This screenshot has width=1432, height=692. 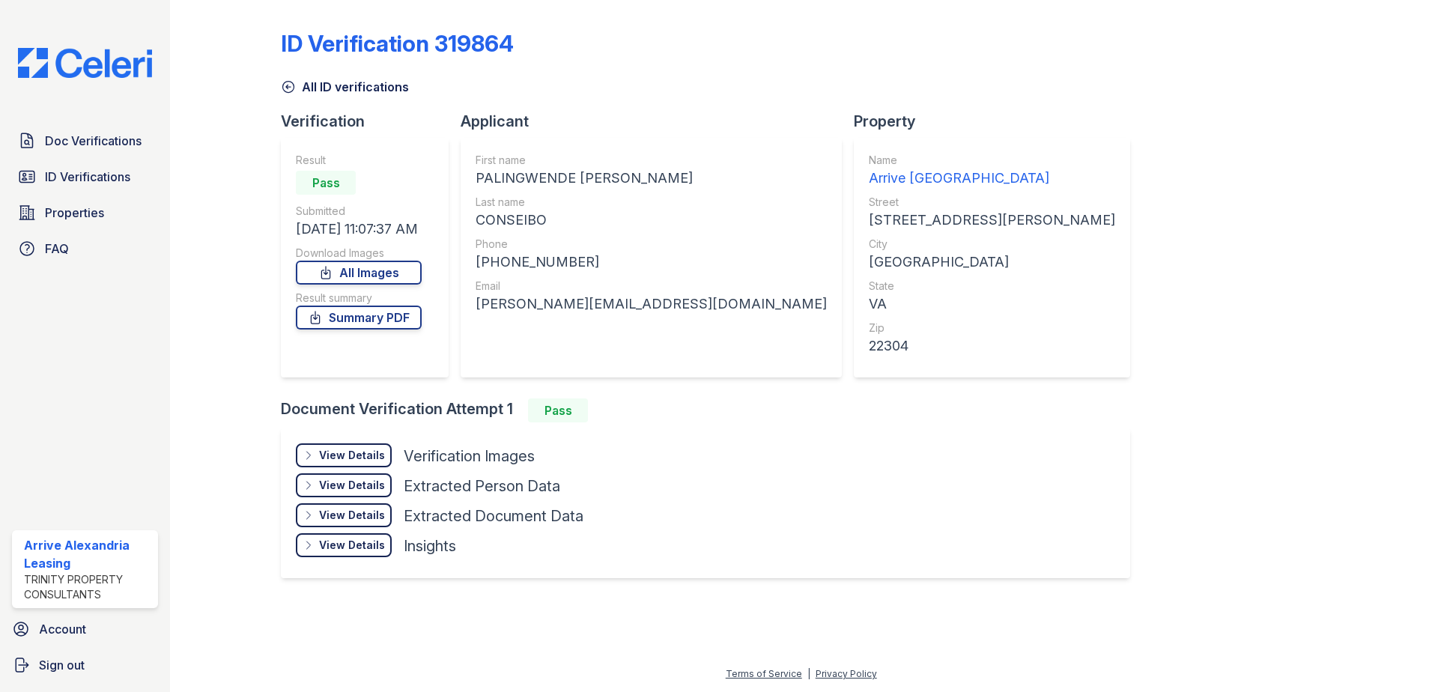 I want to click on div: Download Images, so click(x=359, y=253).